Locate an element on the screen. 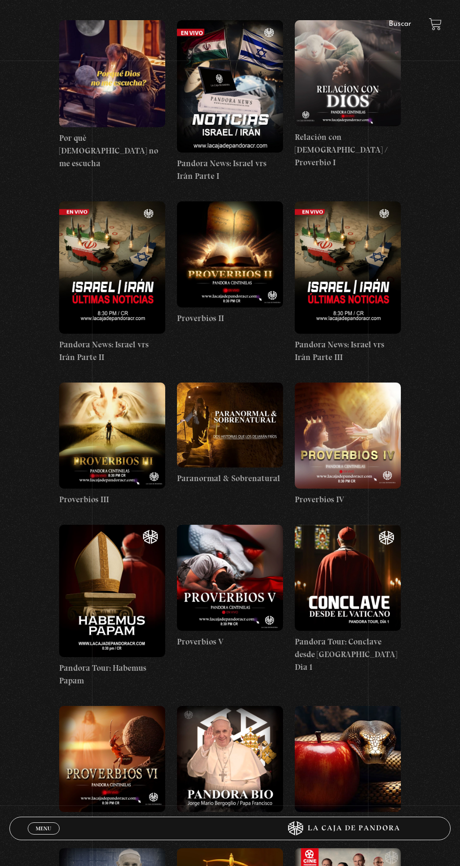 Image resolution: width=460 pixels, height=866 pixels. a: Proverbios III is located at coordinates (112, 444).